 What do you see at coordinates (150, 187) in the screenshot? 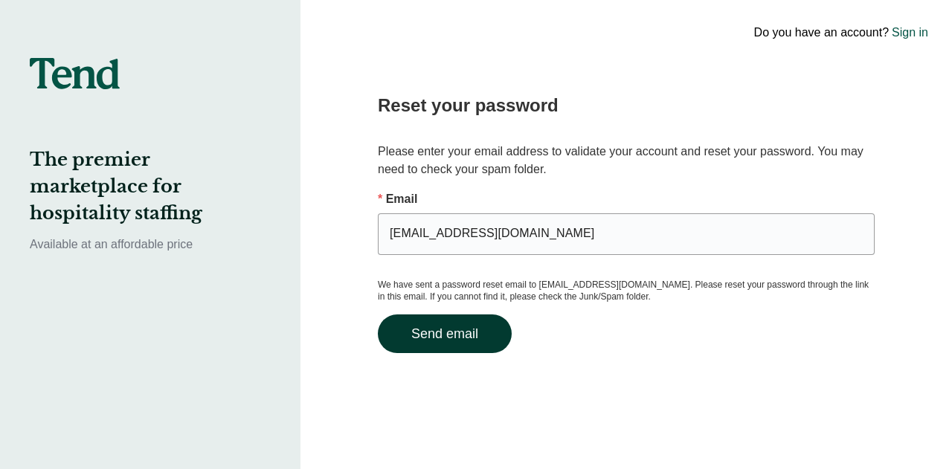
I see `h2: The premier marketplace for hospitality staffing` at bounding box center [150, 187].